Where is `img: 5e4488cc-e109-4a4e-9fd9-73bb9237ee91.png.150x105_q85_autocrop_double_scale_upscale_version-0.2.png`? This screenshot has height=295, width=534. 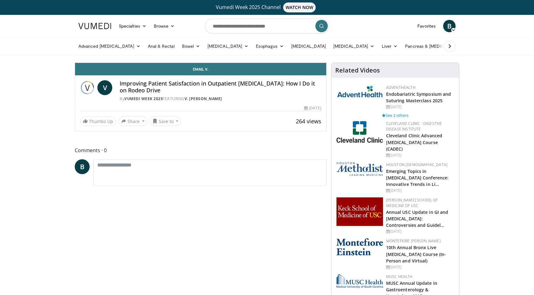 img: 5e4488cc-e109-4a4e-9fd9-73bb9237ee91.png.150x105_q85_autocrop_double_scale_upscale_version-0.2.png is located at coordinates (360, 169).